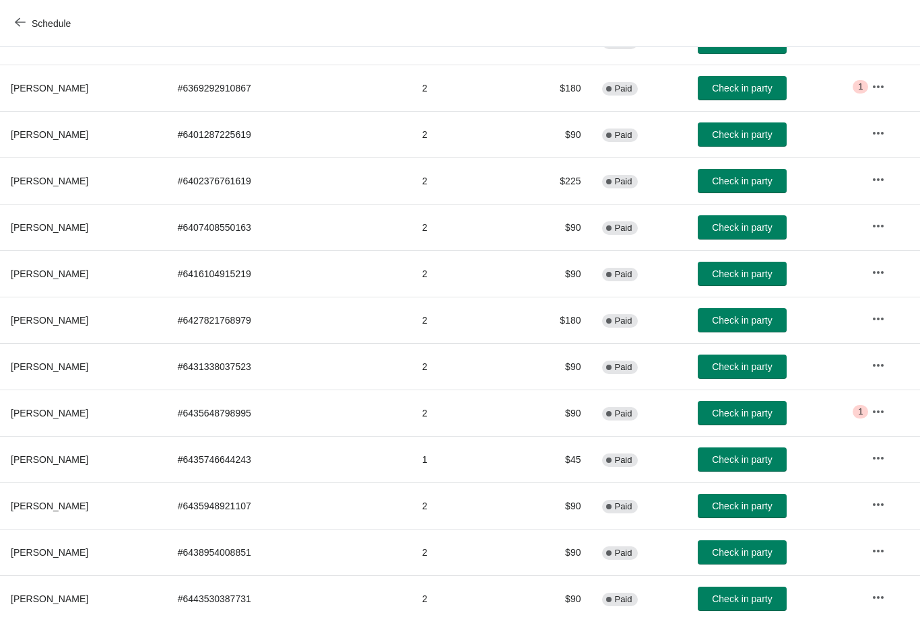  What do you see at coordinates (289, 506) in the screenshot?
I see `td: # 6435948921107` at bounding box center [289, 506].